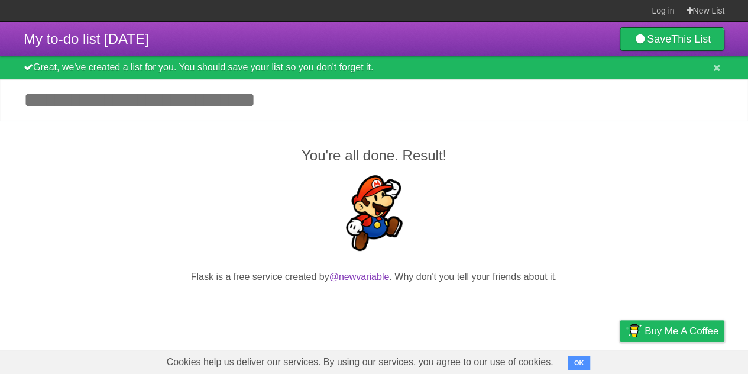  What do you see at coordinates (374, 277) in the screenshot?
I see `p: Flask is a free service created by . Why don't you tell your friends about it.` at bounding box center [374, 277].